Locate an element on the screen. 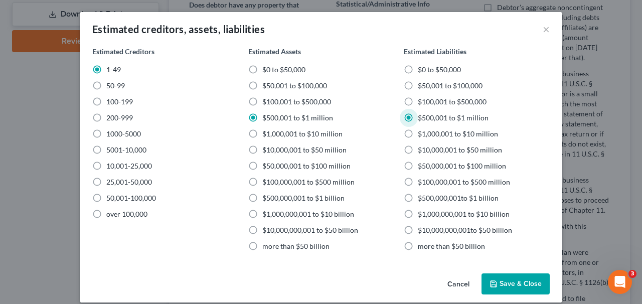  span: 1-49 is located at coordinates (113, 69).